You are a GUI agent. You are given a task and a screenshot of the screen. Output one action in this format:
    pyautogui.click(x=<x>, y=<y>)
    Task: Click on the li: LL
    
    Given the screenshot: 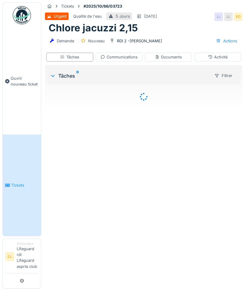 What is the action you would take?
    pyautogui.click(x=10, y=256)
    